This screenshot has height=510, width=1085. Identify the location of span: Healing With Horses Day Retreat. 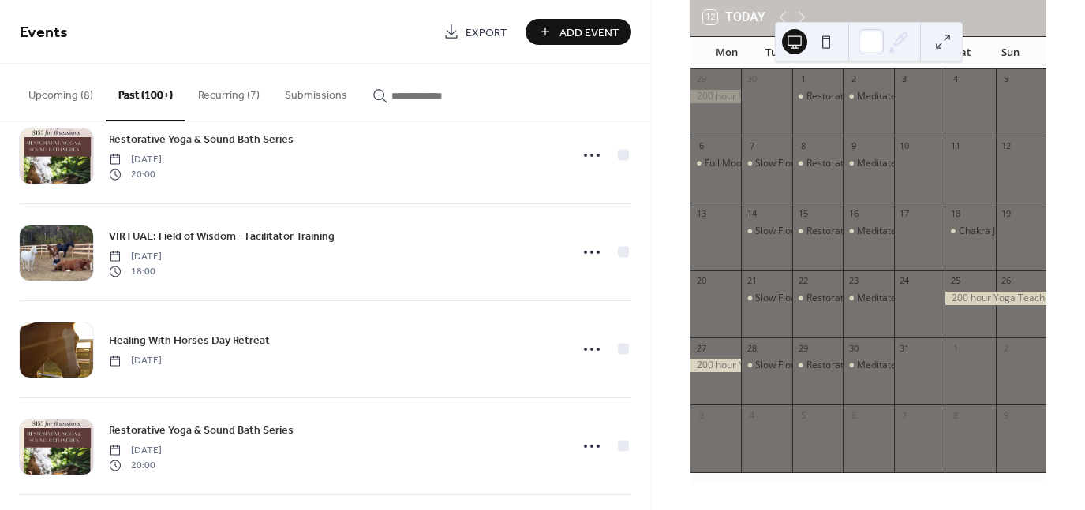
(189, 341).